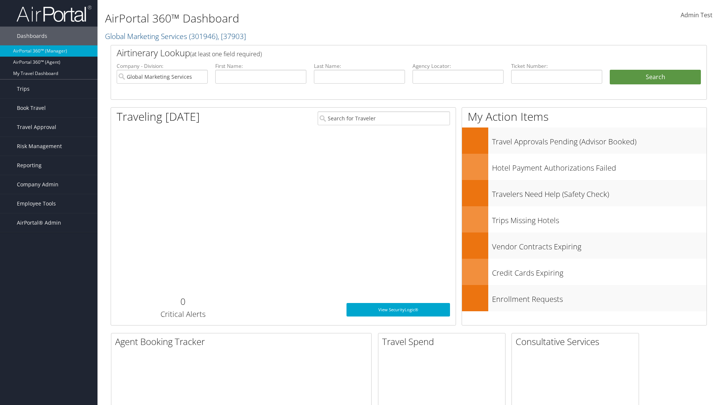  Describe the element at coordinates (261, 66) in the screenshot. I see `label: First Name:` at that location.